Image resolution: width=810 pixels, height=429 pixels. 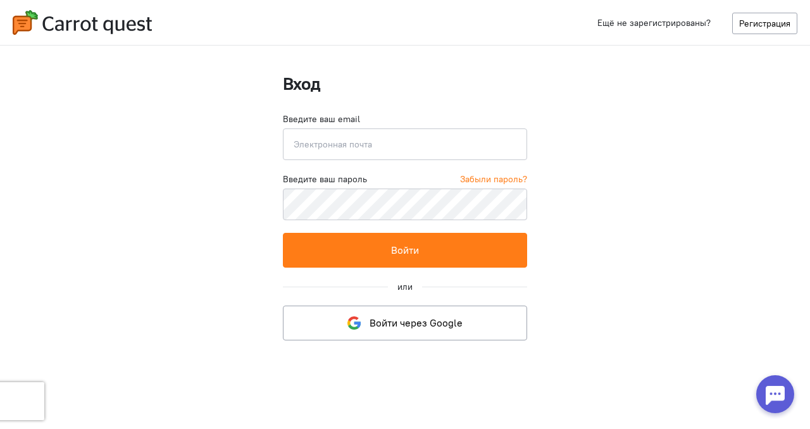 I want to click on strong: Вход, so click(x=301, y=84).